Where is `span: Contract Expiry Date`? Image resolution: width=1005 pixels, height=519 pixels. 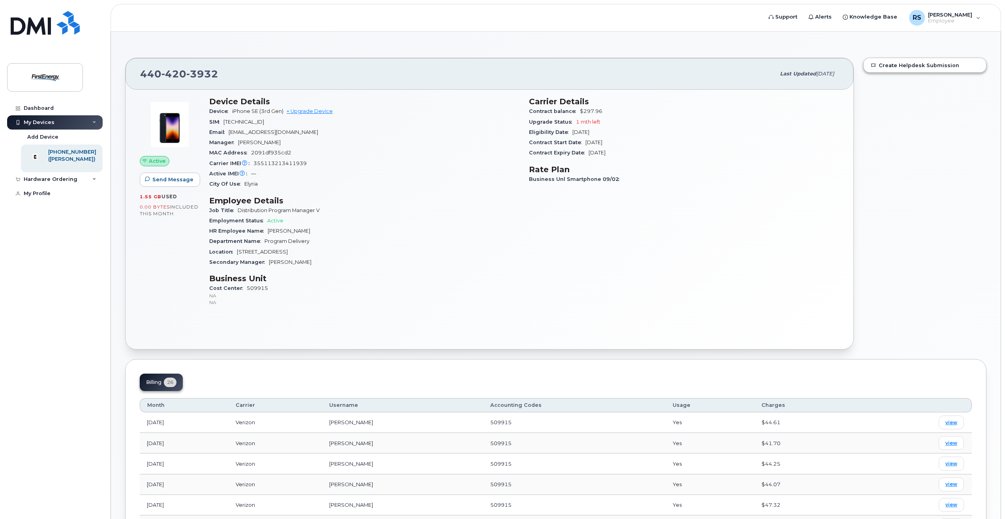
span: Contract Expiry Date is located at coordinates (559, 152).